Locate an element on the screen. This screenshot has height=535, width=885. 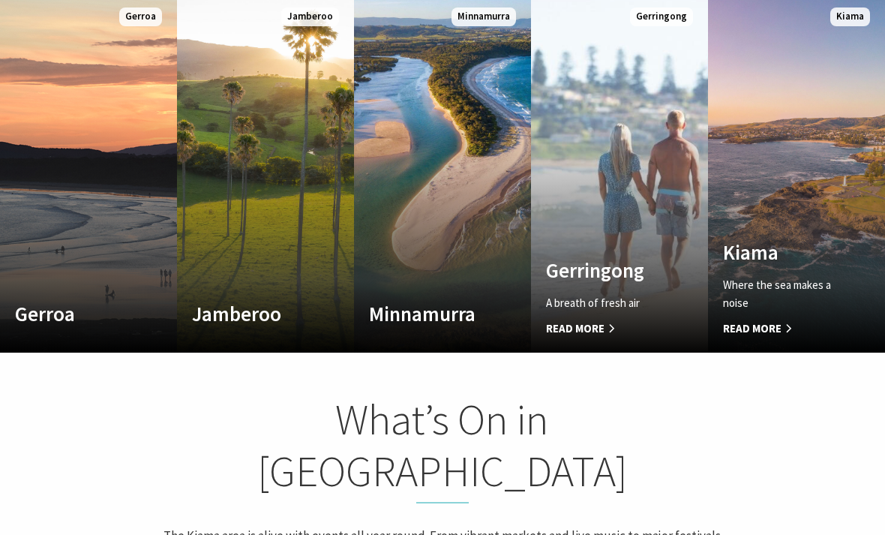
p: A breath of fresh air is located at coordinates (606, 303).